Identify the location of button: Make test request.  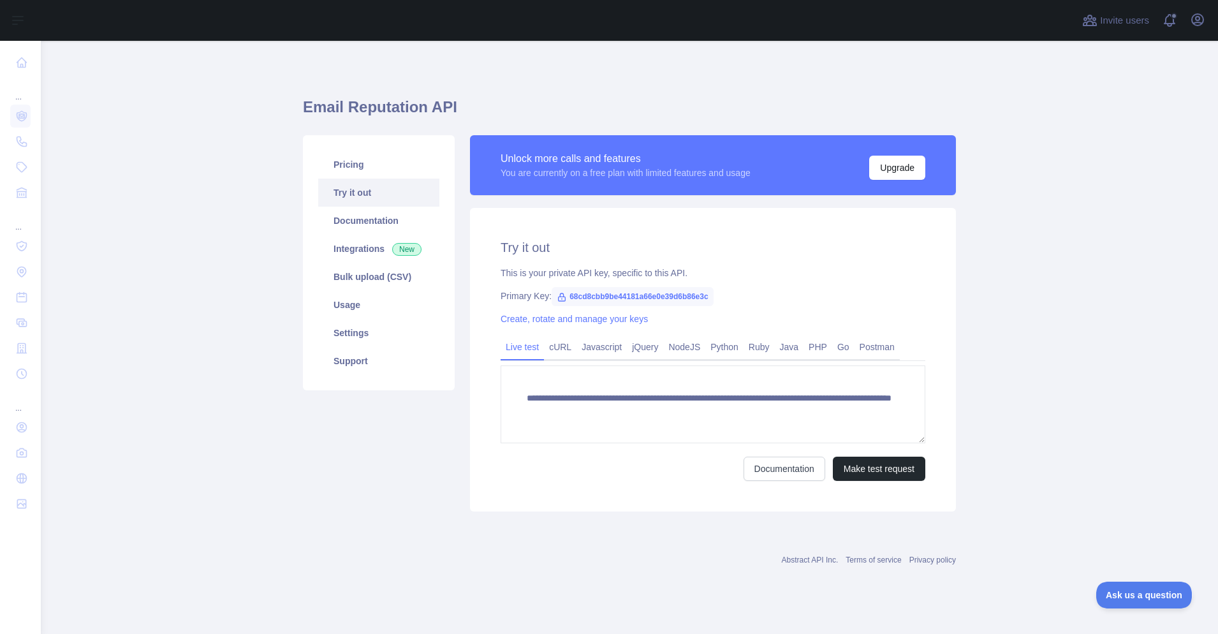
(879, 469).